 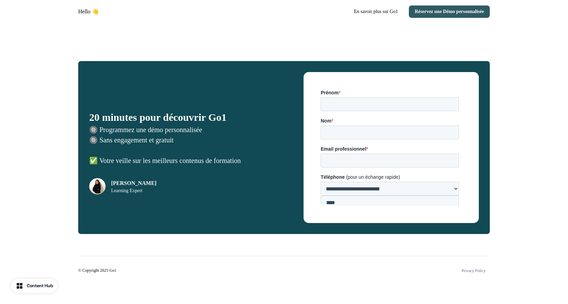 What do you see at coordinates (89, 12) in the screenshot?
I see `p: Hello 👋` at bounding box center [89, 12].